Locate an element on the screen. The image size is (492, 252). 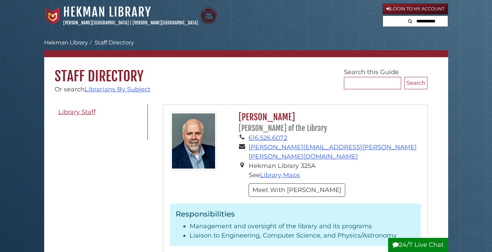
i: Search is located at coordinates (410, 21).